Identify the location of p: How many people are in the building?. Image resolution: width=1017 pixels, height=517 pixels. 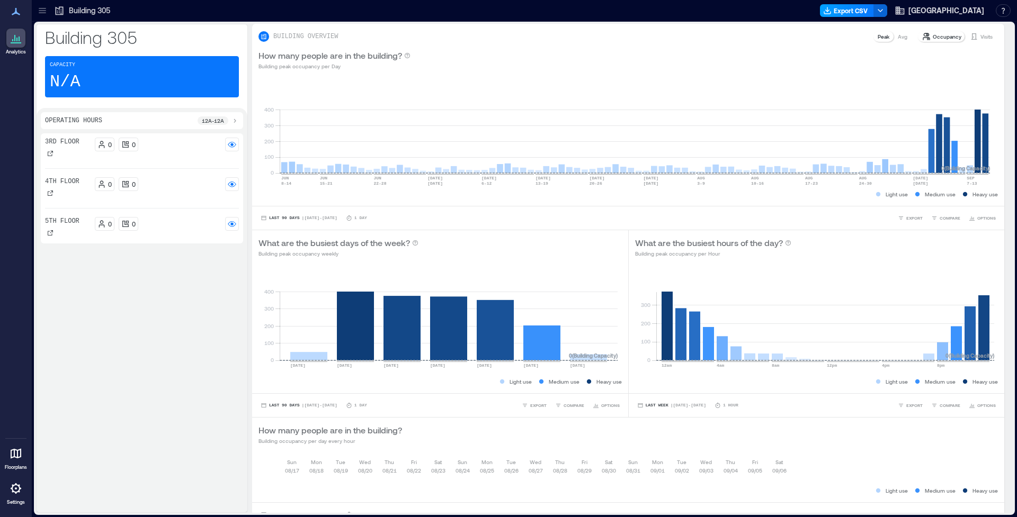
(330, 431).